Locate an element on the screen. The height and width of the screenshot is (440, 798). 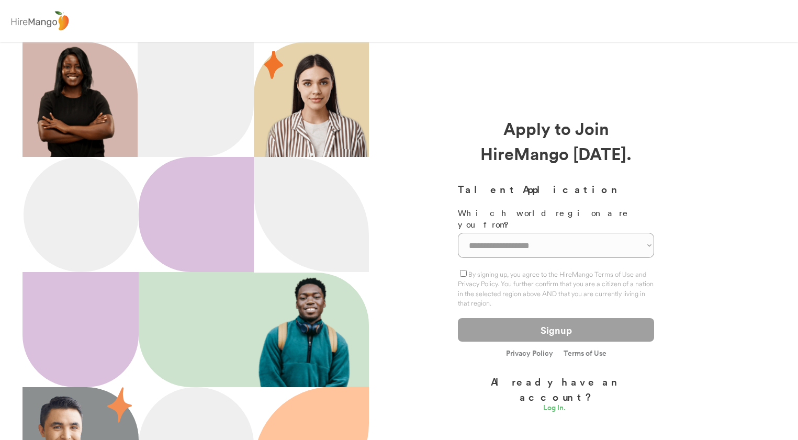
label: By signing up, you agree to the HireMango Terms of Use and Privacy Policy. You further confirm th... is located at coordinates (556, 288).